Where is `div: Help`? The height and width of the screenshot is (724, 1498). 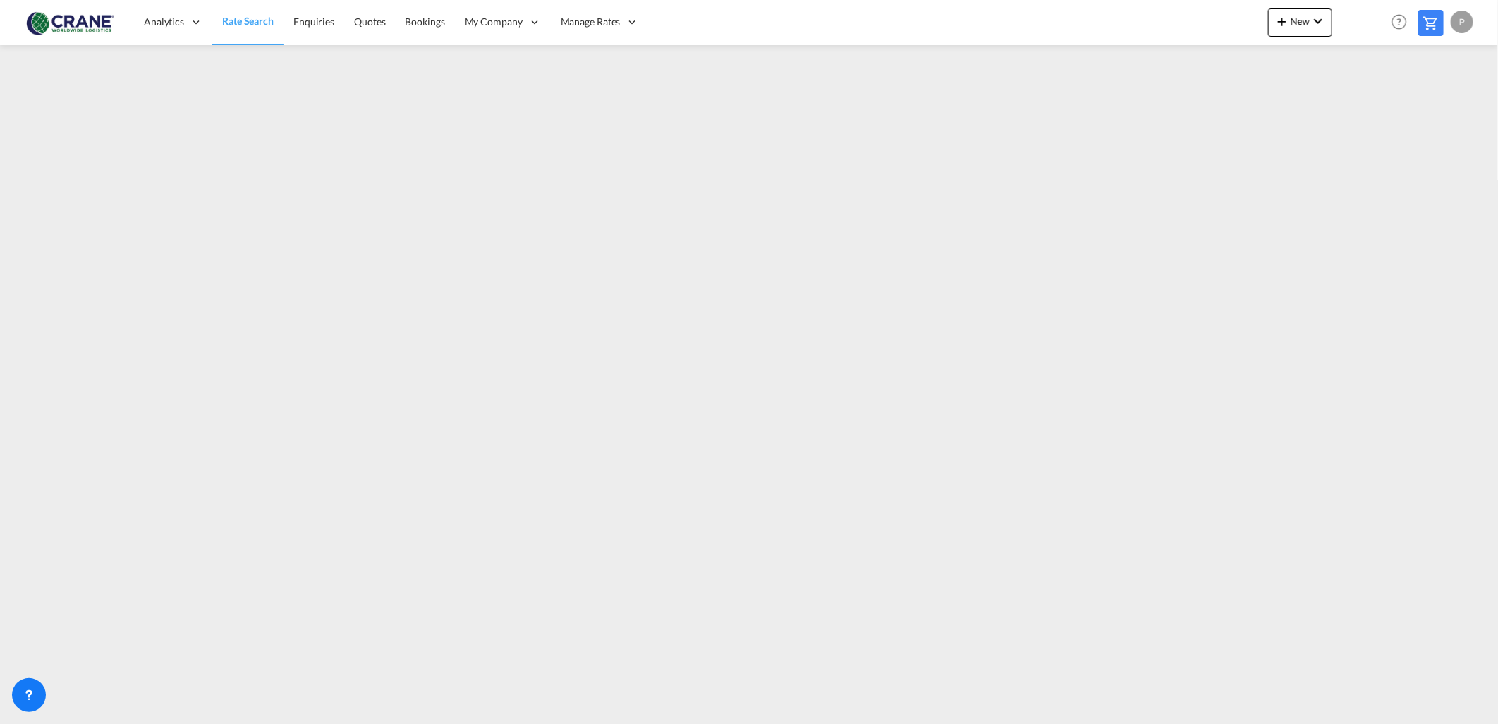 div: Help is located at coordinates (1403, 23).